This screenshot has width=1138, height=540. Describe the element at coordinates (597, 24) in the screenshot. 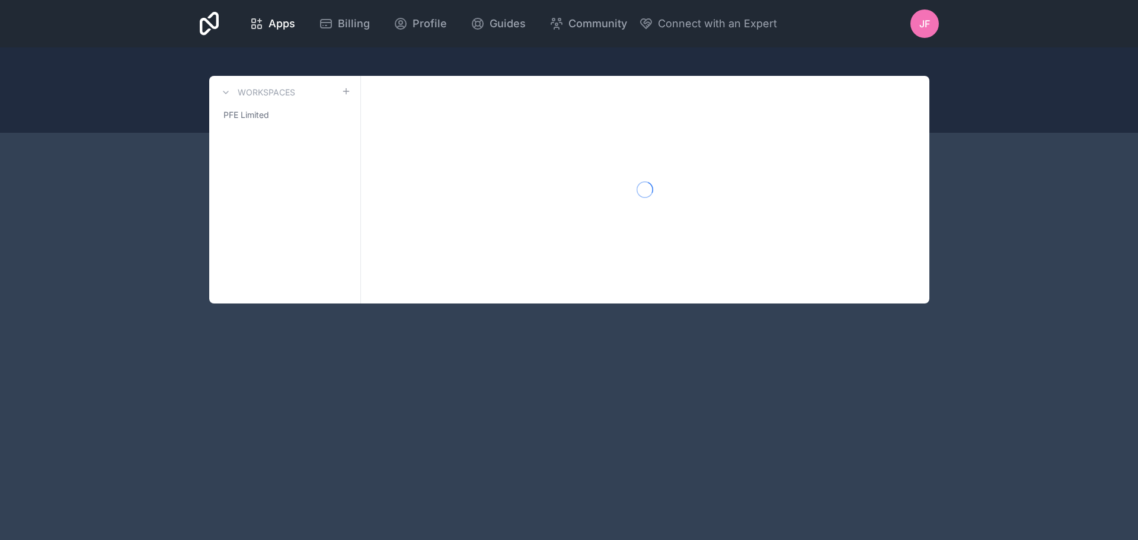

I see `span: Community` at that location.